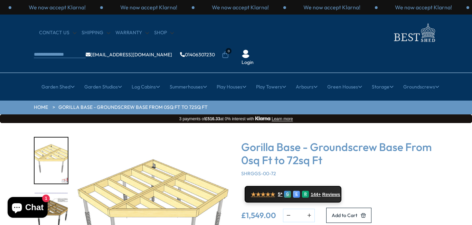 This screenshot has height=225, width=472. What do you see at coordinates (315, 194) in the screenshot?
I see `span: 144+` at bounding box center [315, 194].